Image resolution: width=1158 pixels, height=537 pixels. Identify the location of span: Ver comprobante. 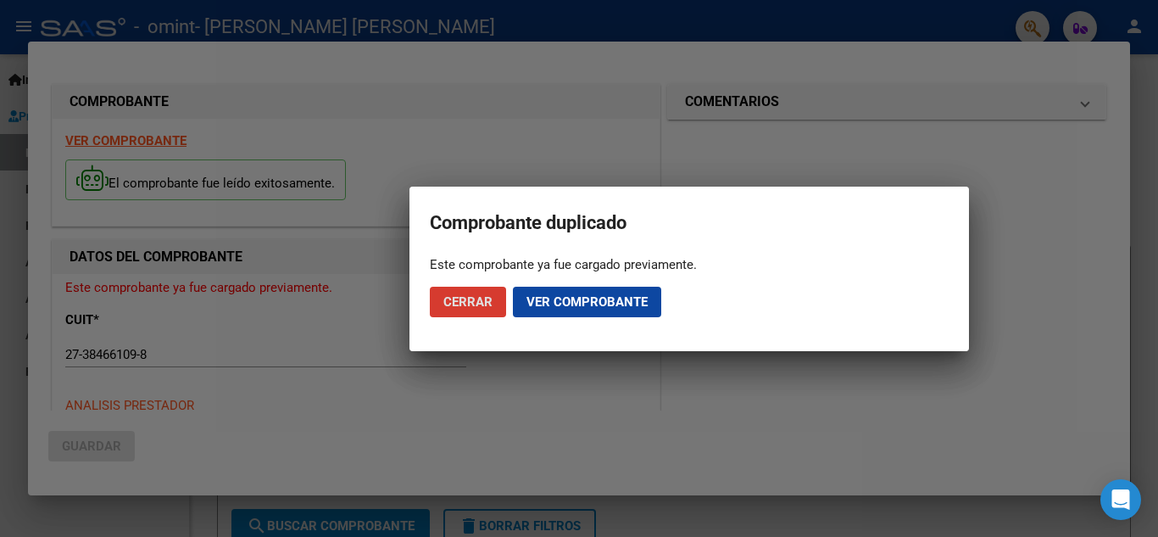
(587, 302).